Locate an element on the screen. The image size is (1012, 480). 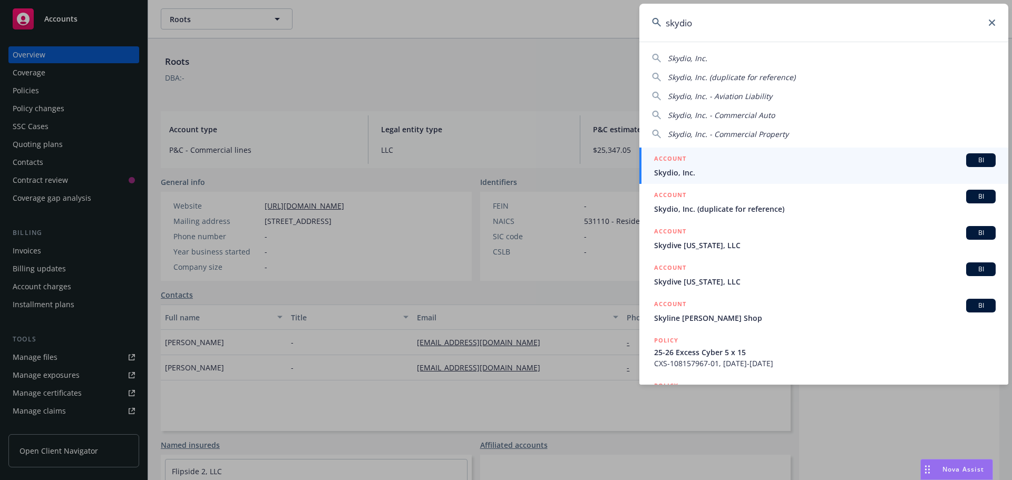
a: ACCOUNTBISkydio, Inc. is located at coordinates (824, 165).